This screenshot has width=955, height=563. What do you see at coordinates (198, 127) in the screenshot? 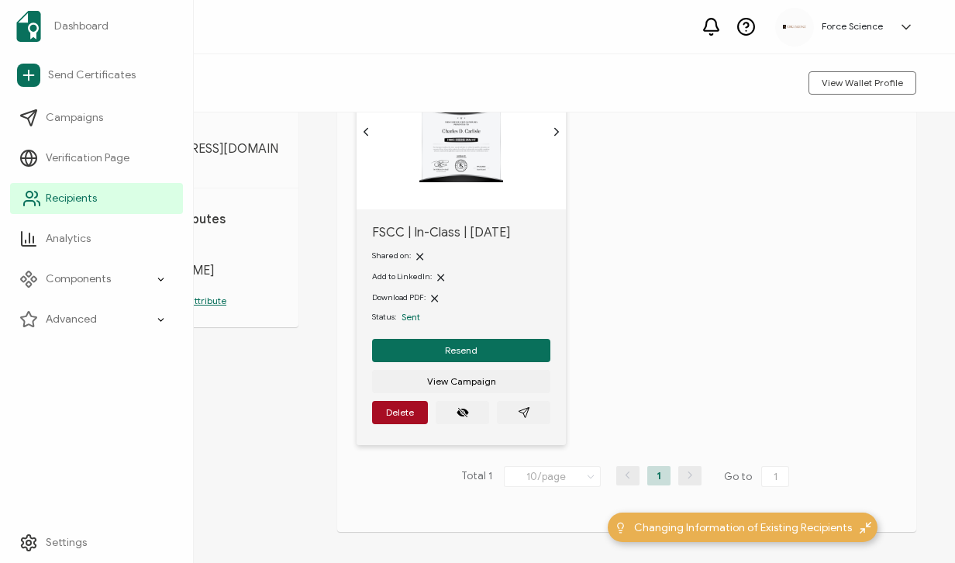
I see `span: E-MAIL:` at bounding box center [198, 127].